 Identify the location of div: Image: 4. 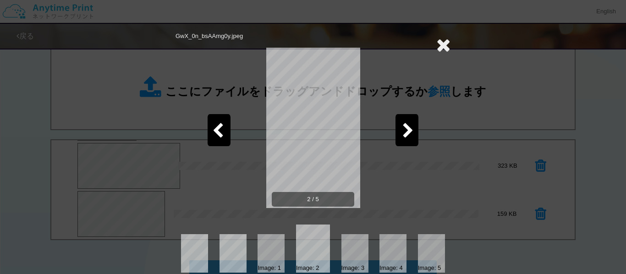
(391, 268).